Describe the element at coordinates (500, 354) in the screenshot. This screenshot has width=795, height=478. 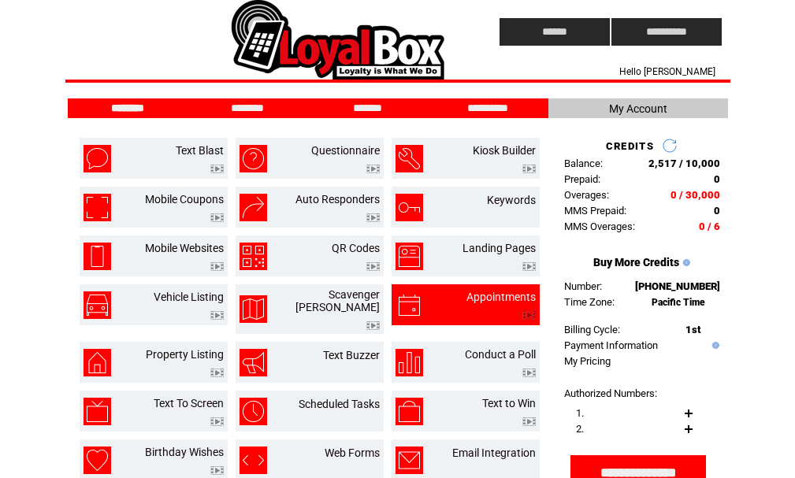
I see `a: Conduct a Poll` at that location.